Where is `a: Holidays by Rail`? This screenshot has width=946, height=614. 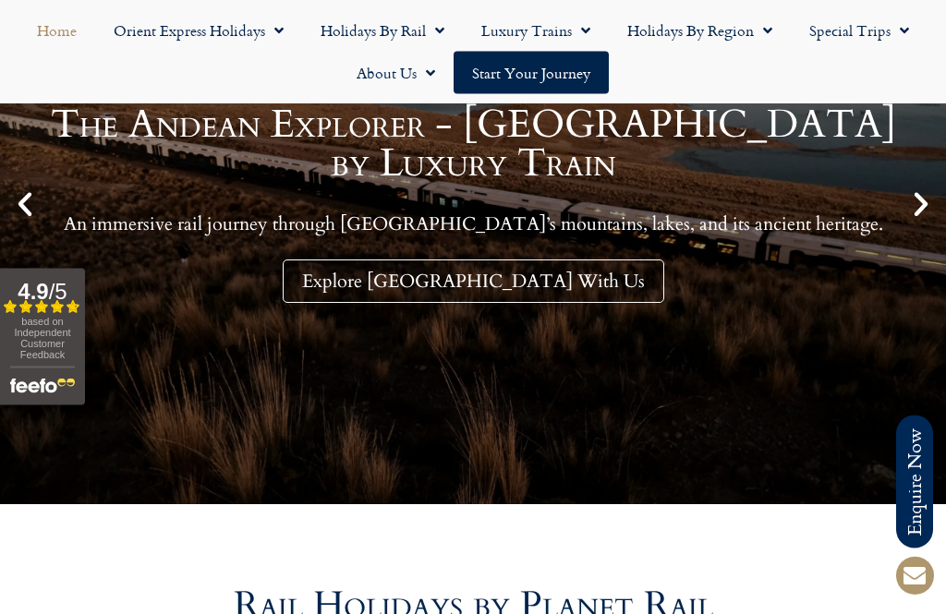
a: Holidays by Rail is located at coordinates (382, 30).